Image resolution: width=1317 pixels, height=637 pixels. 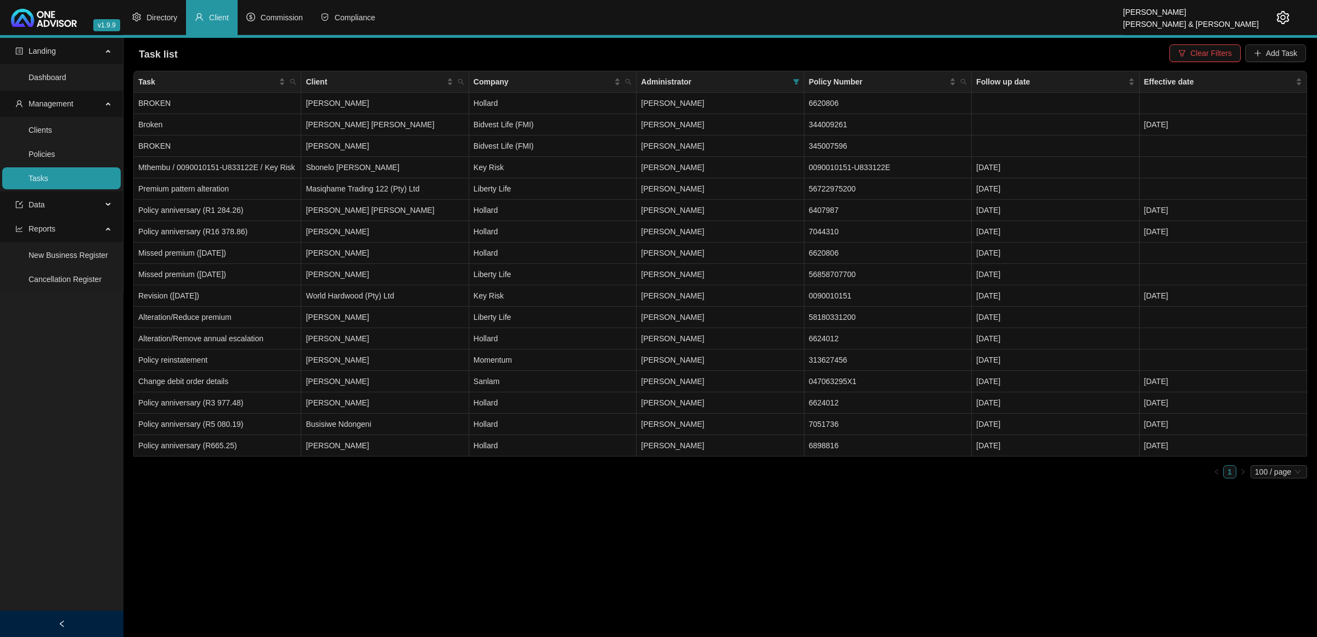 I want to click on button: Add Task, so click(x=1276, y=53).